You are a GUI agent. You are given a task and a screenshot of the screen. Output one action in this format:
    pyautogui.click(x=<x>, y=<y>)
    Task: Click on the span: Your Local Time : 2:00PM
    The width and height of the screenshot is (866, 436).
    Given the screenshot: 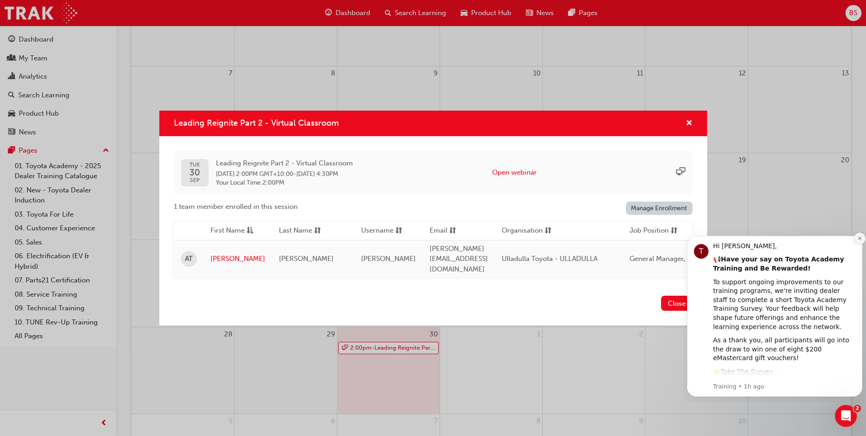 What is the action you would take?
    pyautogui.click(x=285, y=183)
    